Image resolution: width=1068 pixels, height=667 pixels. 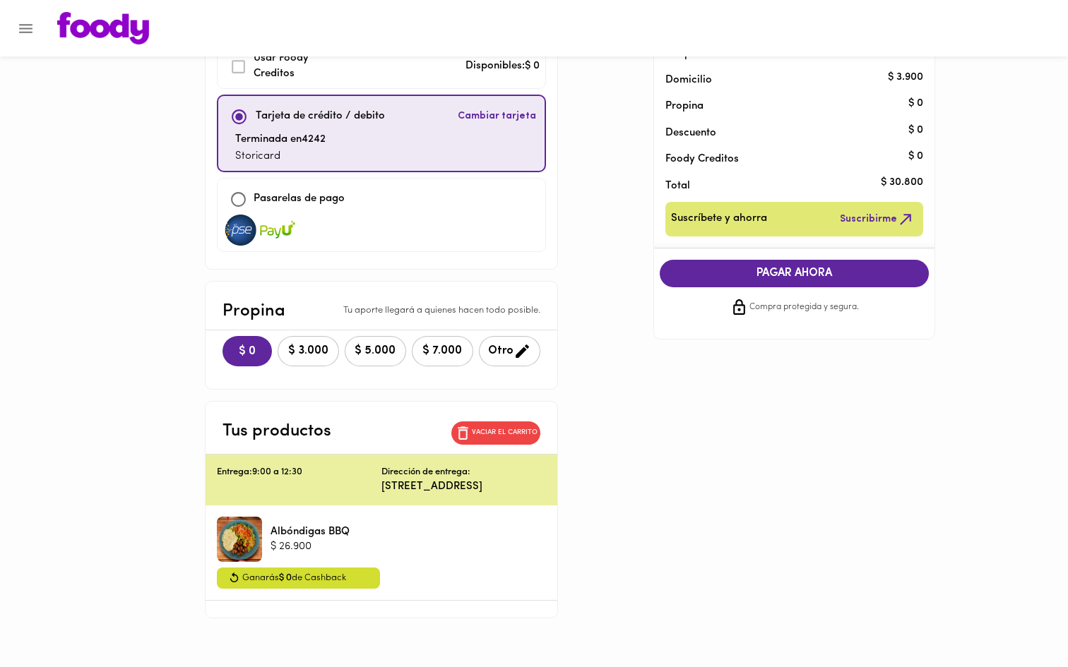 I want to click on button: $ 5.000, so click(x=375, y=351).